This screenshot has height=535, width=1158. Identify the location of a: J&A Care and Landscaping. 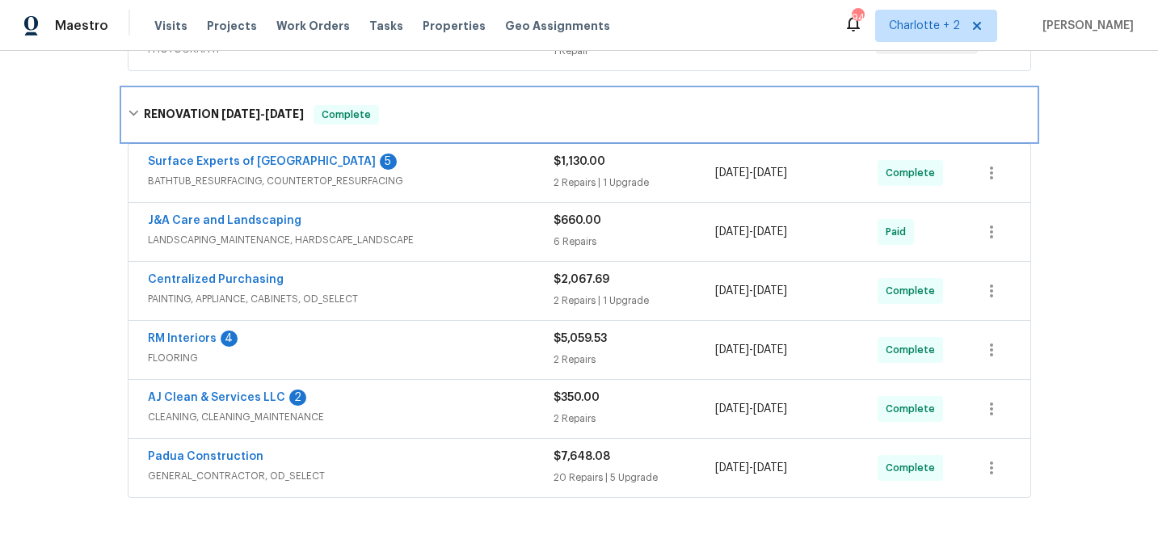
(225, 221).